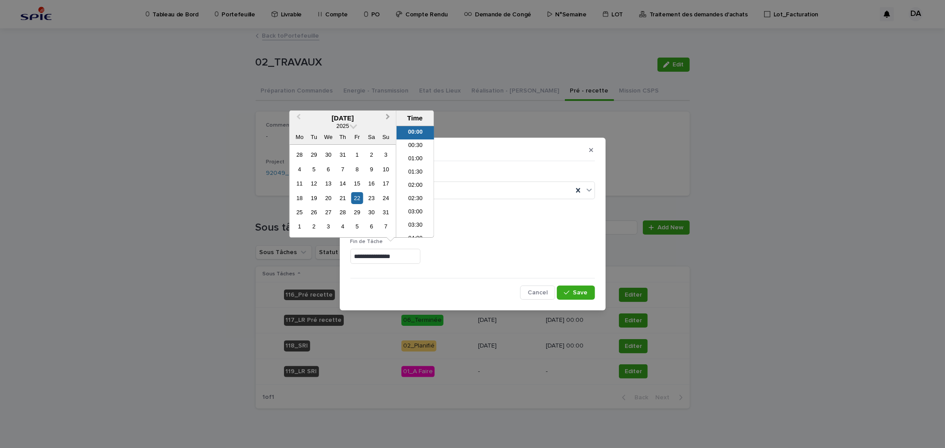  What do you see at coordinates (314, 137) in the screenshot?
I see `div: Tu` at bounding box center [314, 137].